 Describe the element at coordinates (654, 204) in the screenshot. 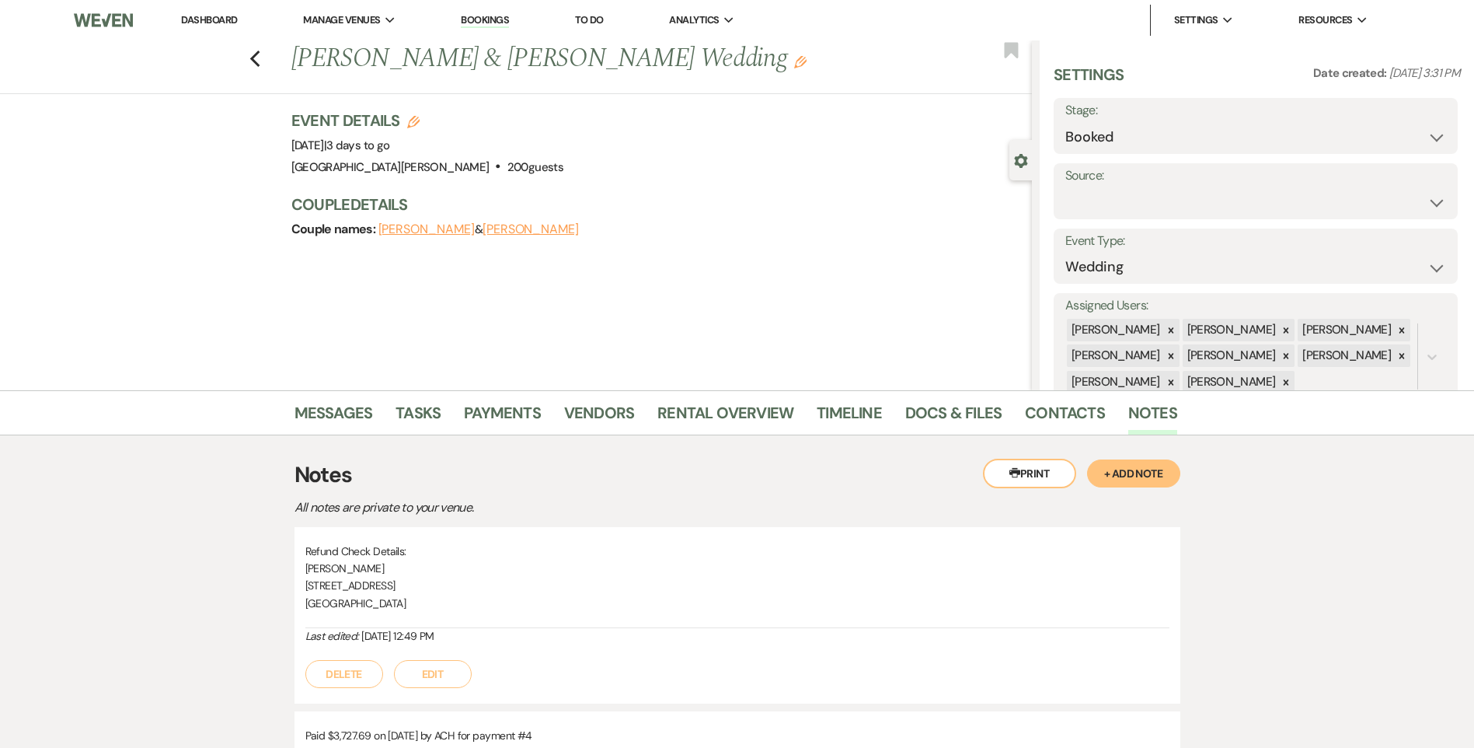

I see `h3: Couple Details` at that location.